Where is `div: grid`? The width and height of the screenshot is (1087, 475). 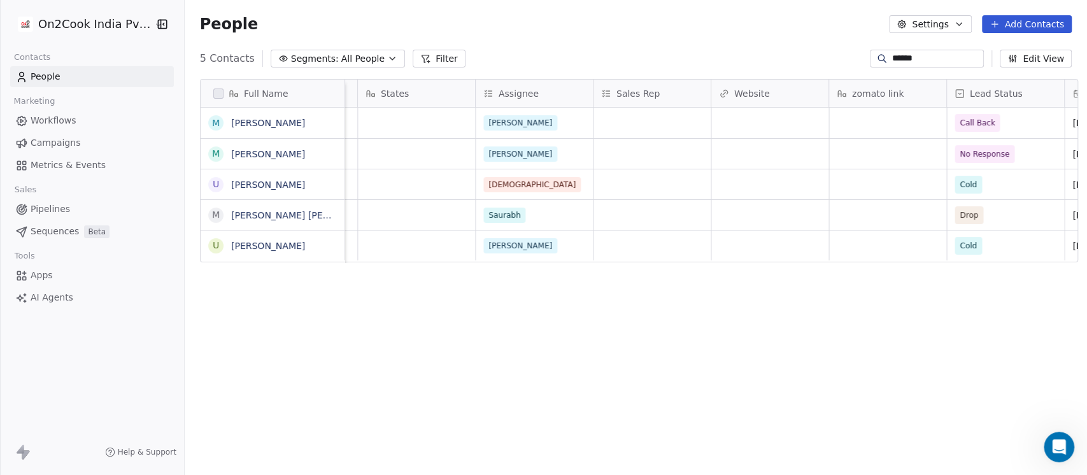 div: grid is located at coordinates (272, 287).